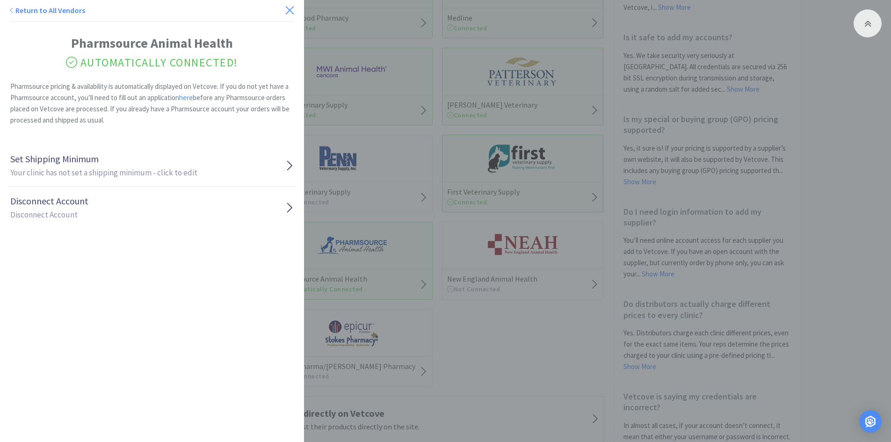  Describe the element at coordinates (104, 159) in the screenshot. I see `h1: Set Shipping Minimum` at that location.